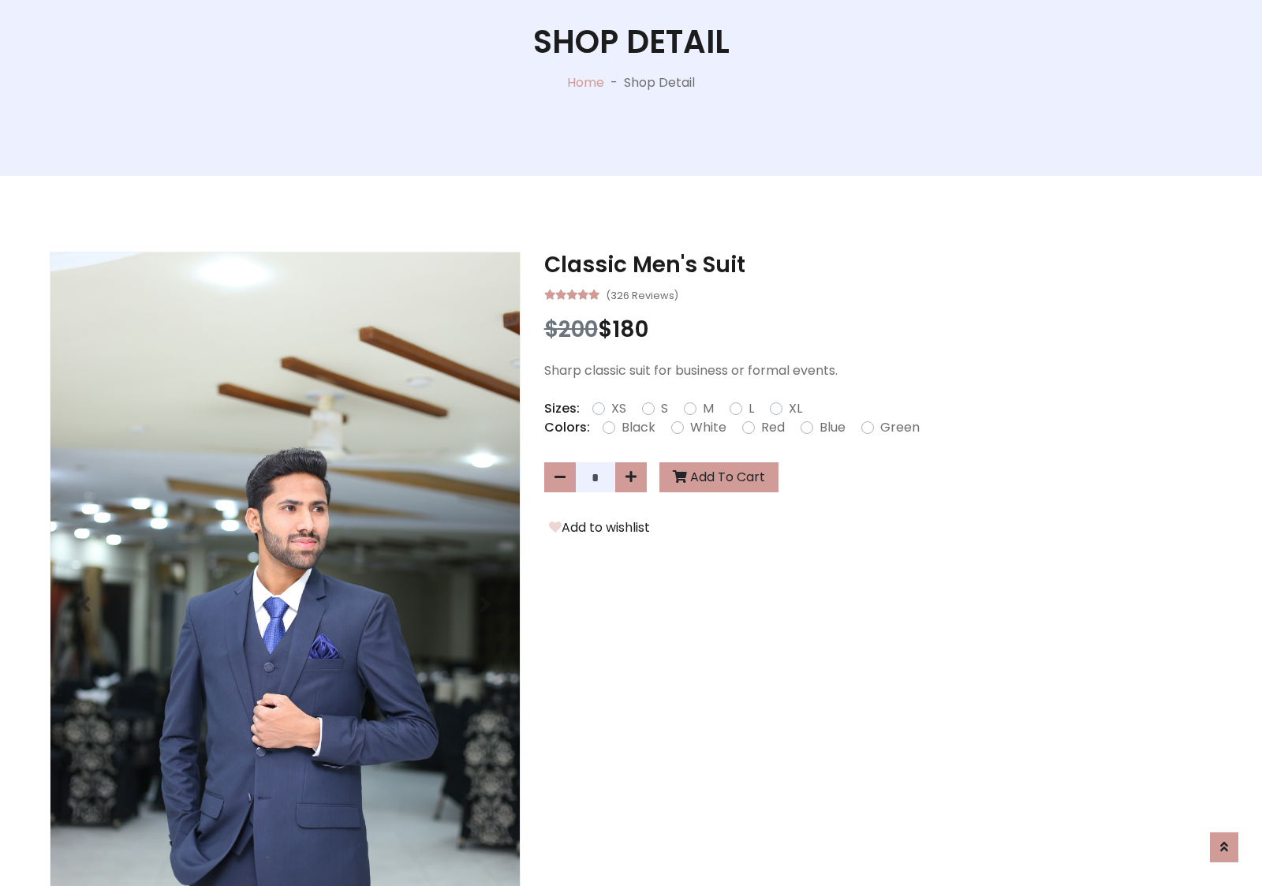 This screenshot has width=1262, height=886. What do you see at coordinates (718, 477) in the screenshot?
I see `button: Add To Cart` at bounding box center [718, 477].